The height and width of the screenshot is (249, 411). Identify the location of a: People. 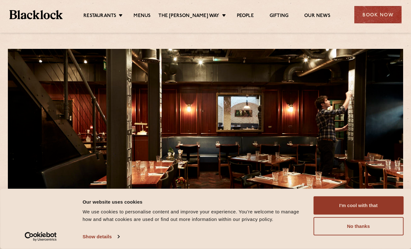
(245, 16).